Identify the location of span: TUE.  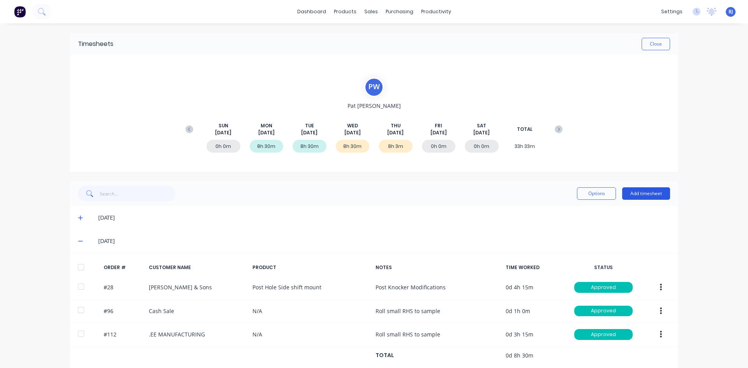
(309, 126).